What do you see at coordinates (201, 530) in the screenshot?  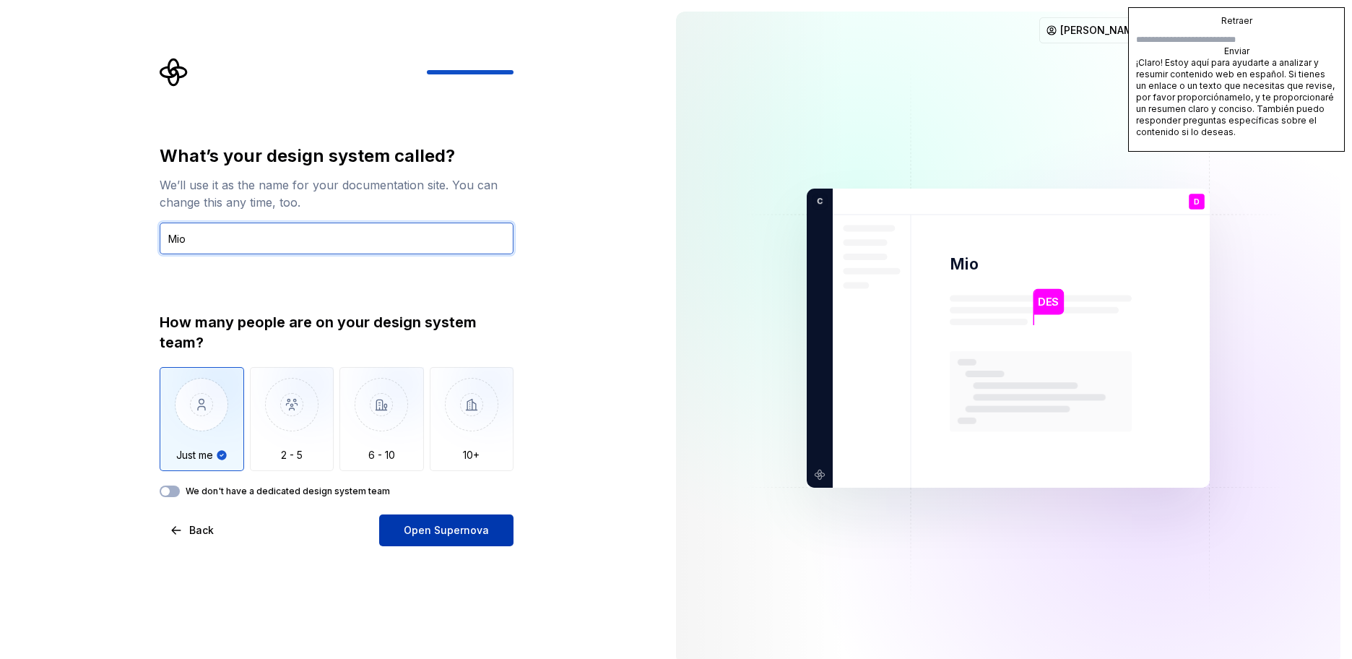 I see `span: Back` at bounding box center [201, 530].